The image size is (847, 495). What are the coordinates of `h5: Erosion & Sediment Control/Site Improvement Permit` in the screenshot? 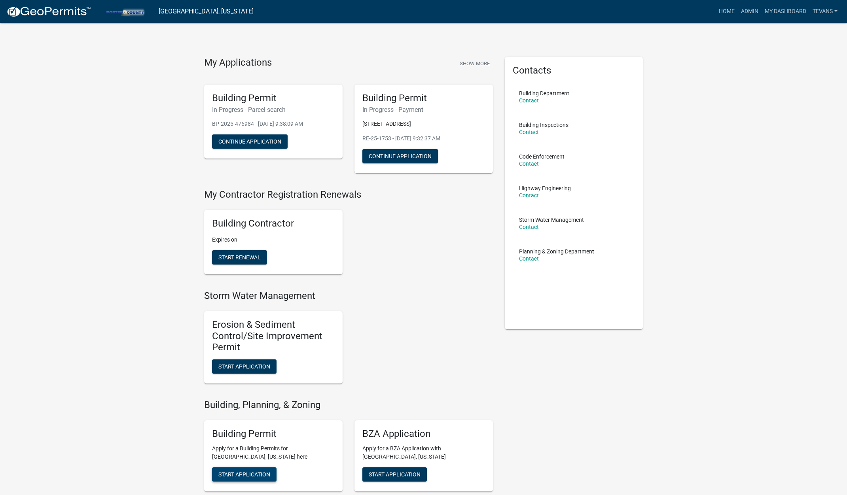 It's located at (273, 336).